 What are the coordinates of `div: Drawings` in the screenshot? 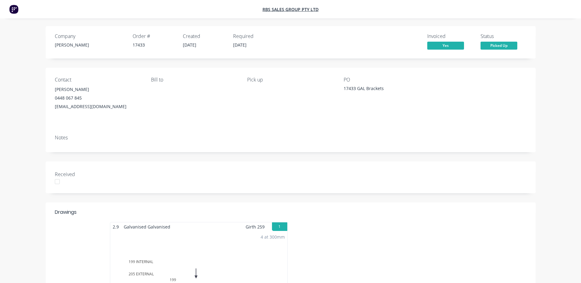 It's located at (66, 212).